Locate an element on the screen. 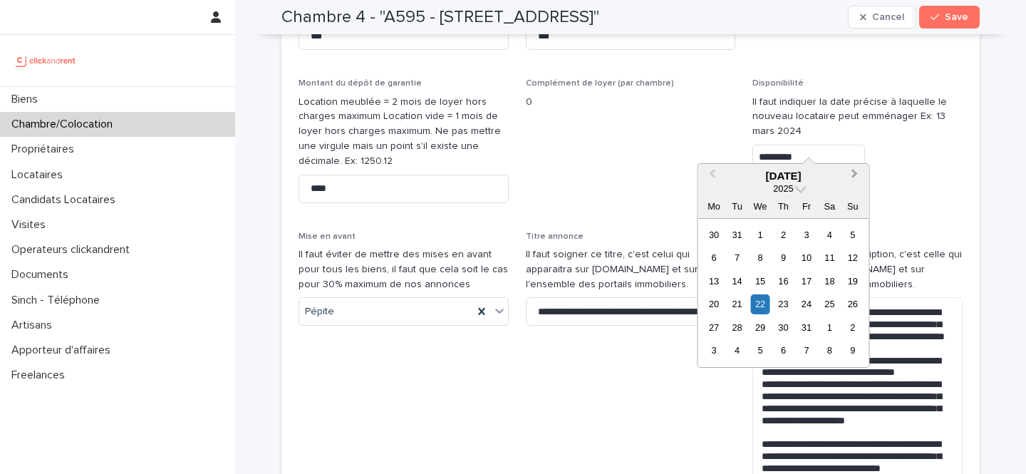 This screenshot has height=474, width=1026. div: Choose Sunday, 5 January 2025 is located at coordinates (852, 234).